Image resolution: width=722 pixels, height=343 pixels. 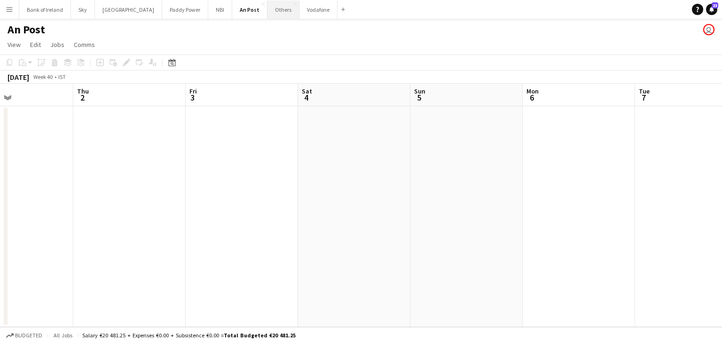 I want to click on span: 3, so click(x=192, y=97).